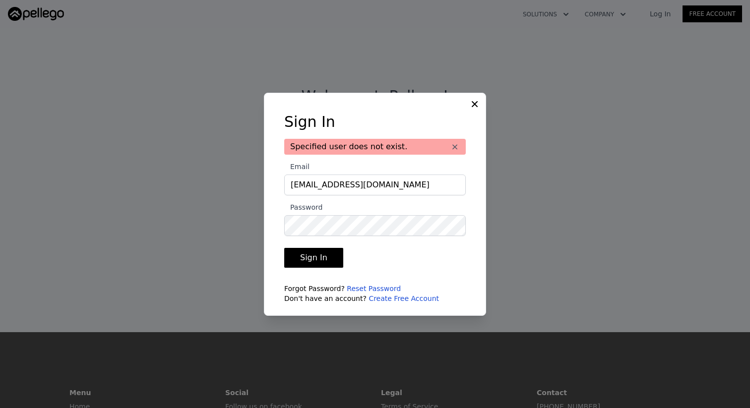 This screenshot has height=408, width=750. I want to click on h3: Sign In, so click(375, 122).